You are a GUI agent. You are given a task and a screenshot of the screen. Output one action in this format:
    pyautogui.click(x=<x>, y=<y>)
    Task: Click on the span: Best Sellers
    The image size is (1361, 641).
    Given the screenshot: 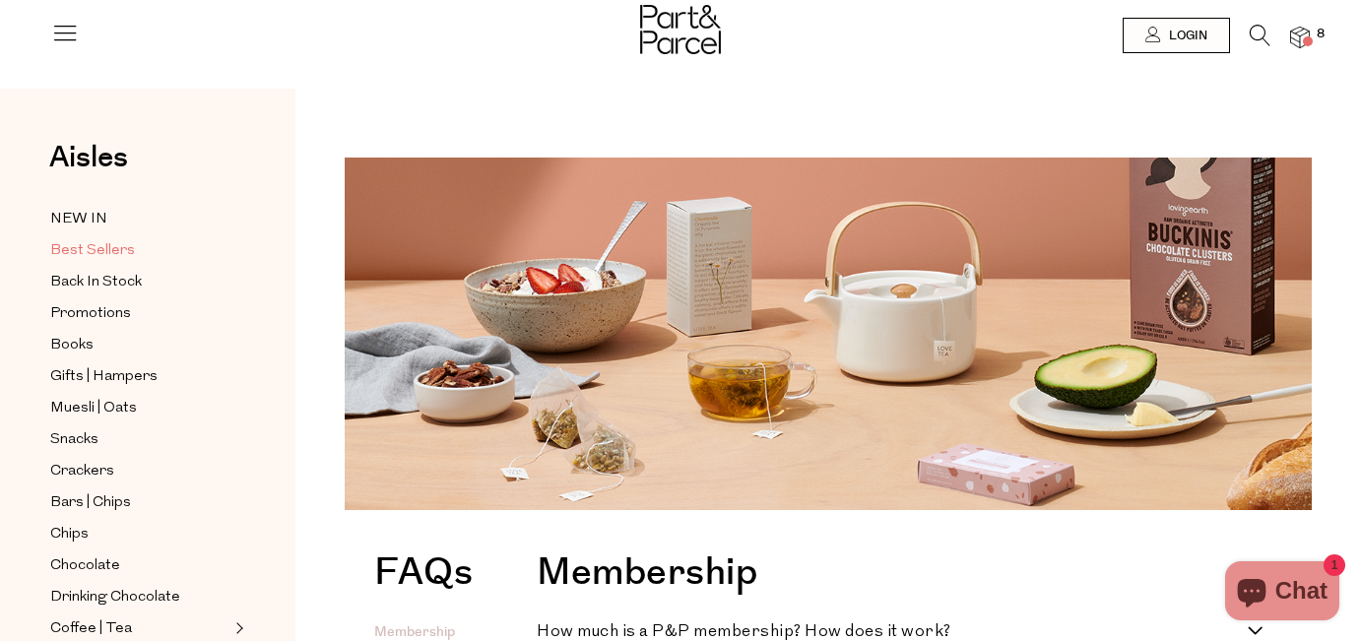 What is the action you would take?
    pyautogui.click(x=93, y=251)
    